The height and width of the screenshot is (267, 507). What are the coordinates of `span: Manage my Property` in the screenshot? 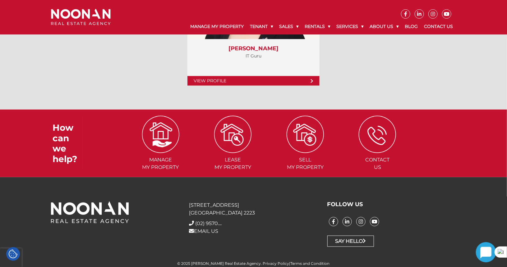 It's located at (160, 164).